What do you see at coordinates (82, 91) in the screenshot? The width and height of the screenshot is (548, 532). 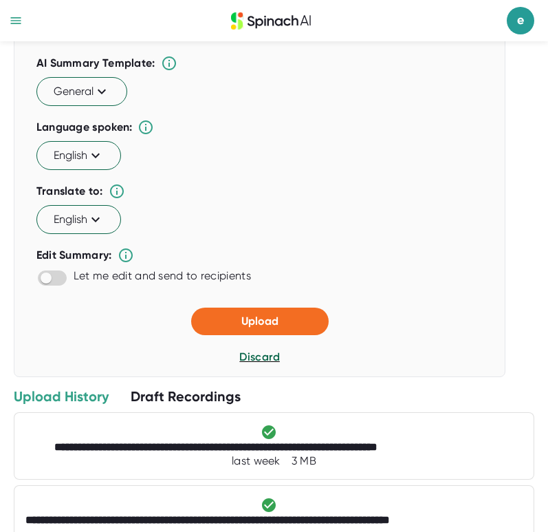 I see `button: General` at bounding box center [82, 91].